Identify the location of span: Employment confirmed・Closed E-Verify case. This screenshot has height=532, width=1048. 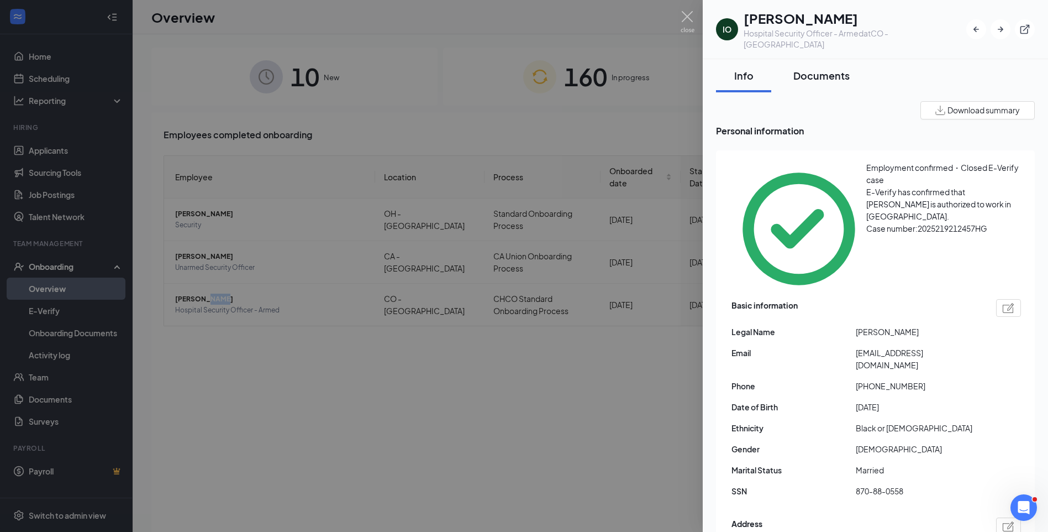
(943, 174).